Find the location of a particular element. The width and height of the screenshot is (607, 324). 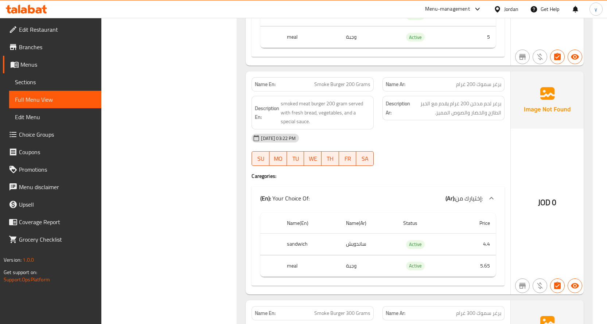

td: 5 is located at coordinates (476, 37).